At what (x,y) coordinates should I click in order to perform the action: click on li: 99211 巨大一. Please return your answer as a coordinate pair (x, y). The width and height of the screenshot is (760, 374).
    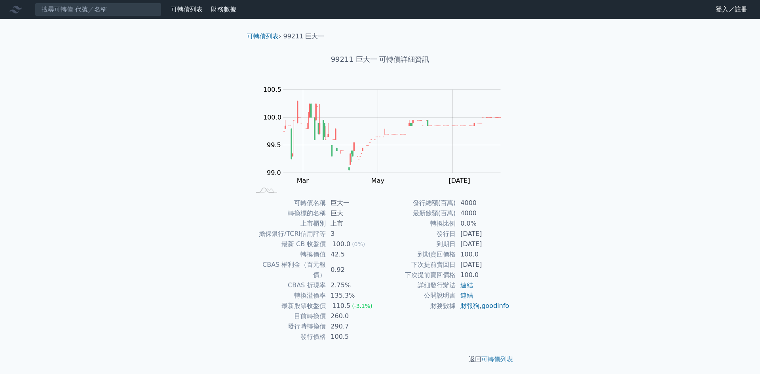
    Looking at the image, I should click on (304, 36).